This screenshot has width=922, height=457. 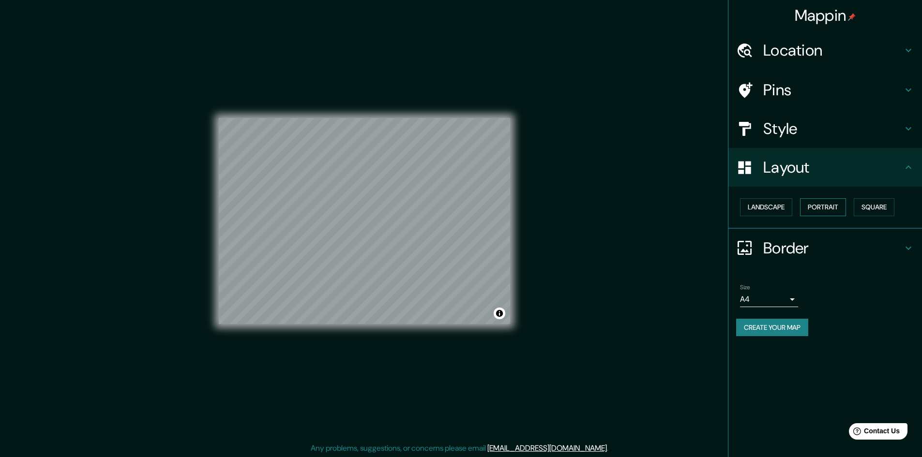 What do you see at coordinates (825, 167) in the screenshot?
I see `div: Layout` at bounding box center [825, 167].